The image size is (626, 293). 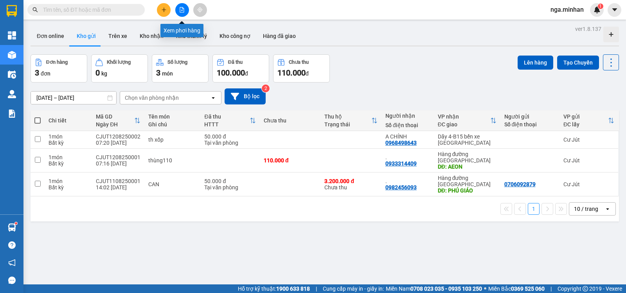 I want to click on div: ĐC giao, so click(x=464, y=125).